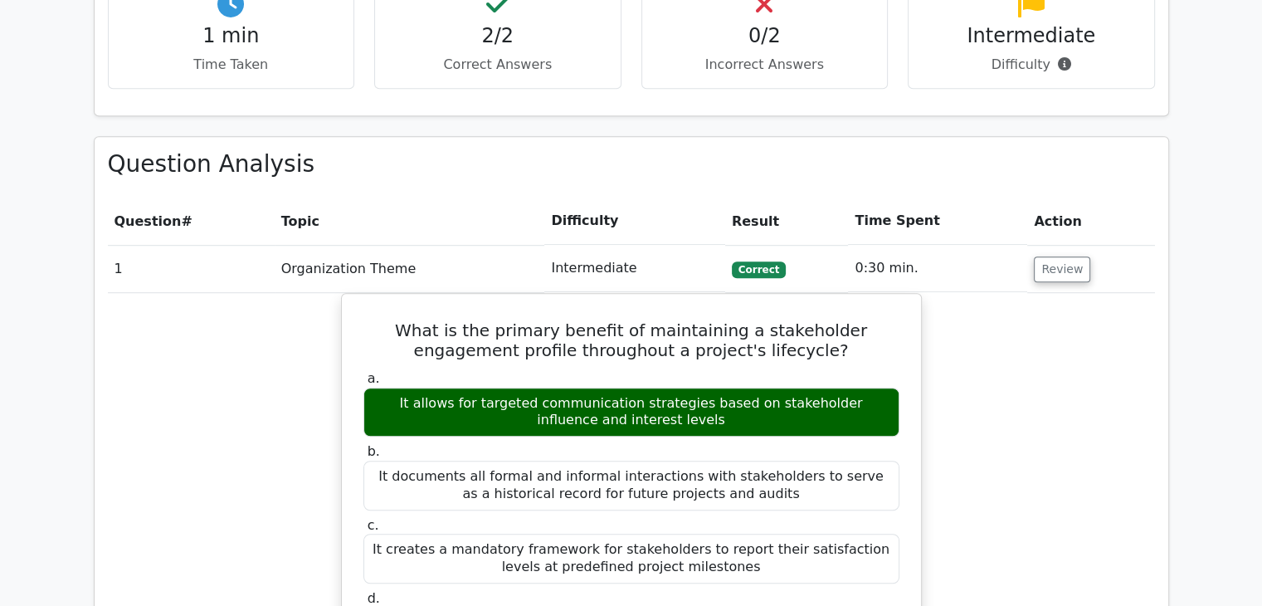  I want to click on span: c., so click(373, 525).